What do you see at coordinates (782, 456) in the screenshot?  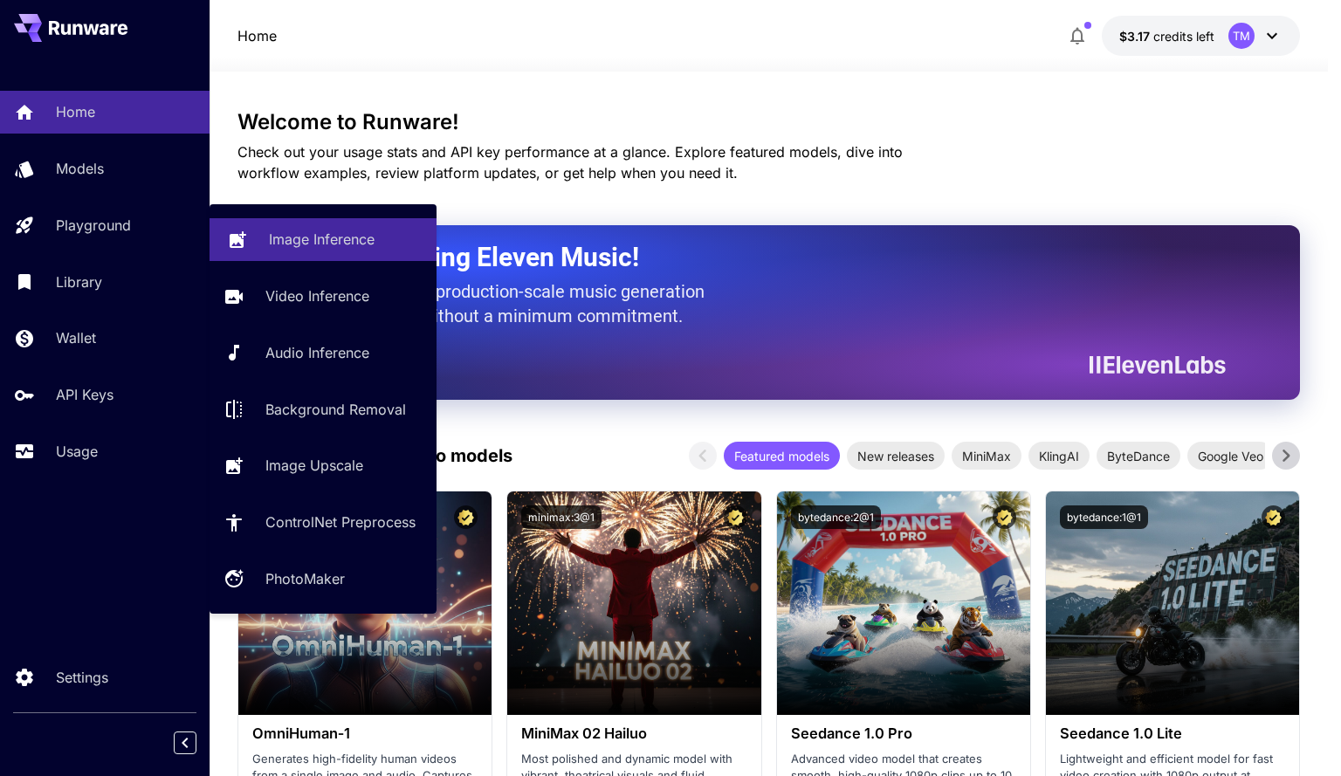 I see `span: Featured models` at bounding box center [782, 456].